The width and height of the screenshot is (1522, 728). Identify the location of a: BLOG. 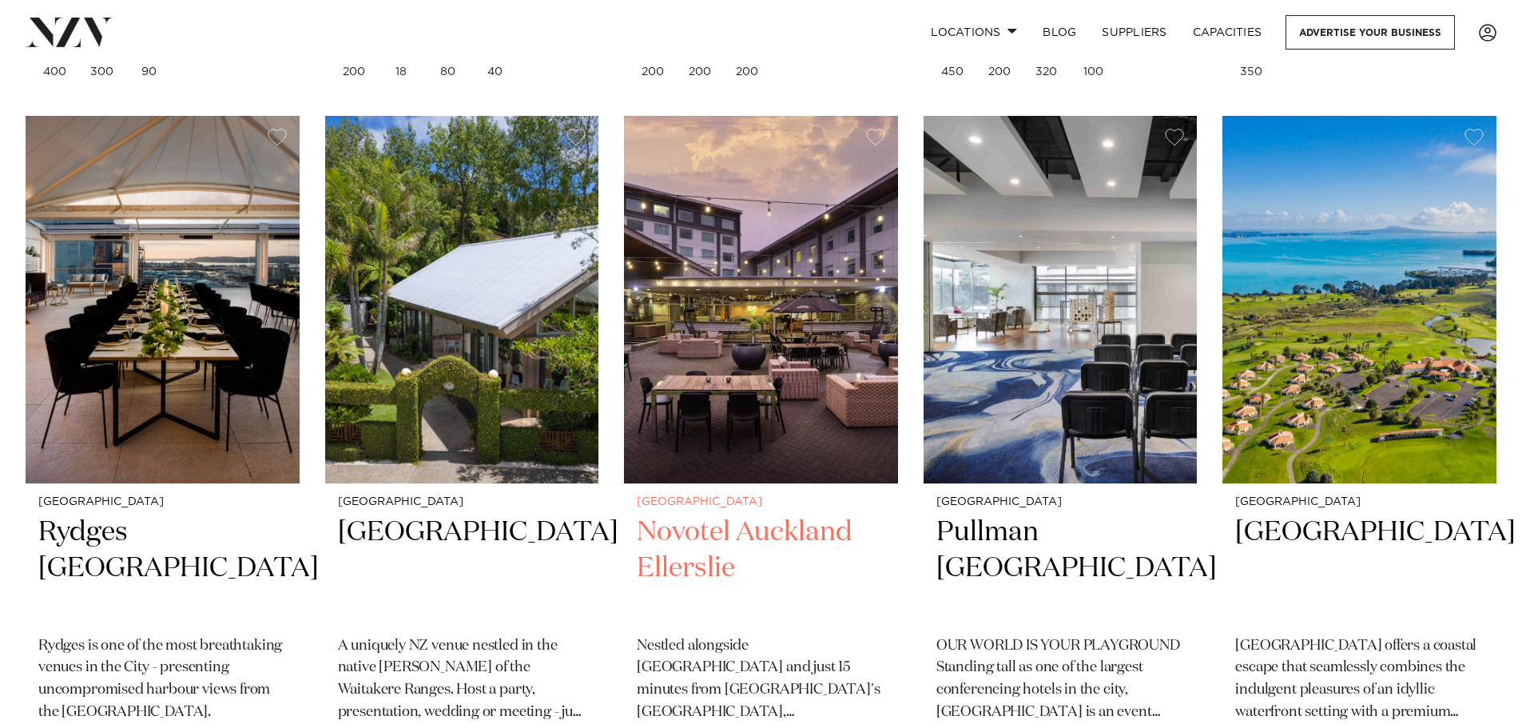
(1060, 32).